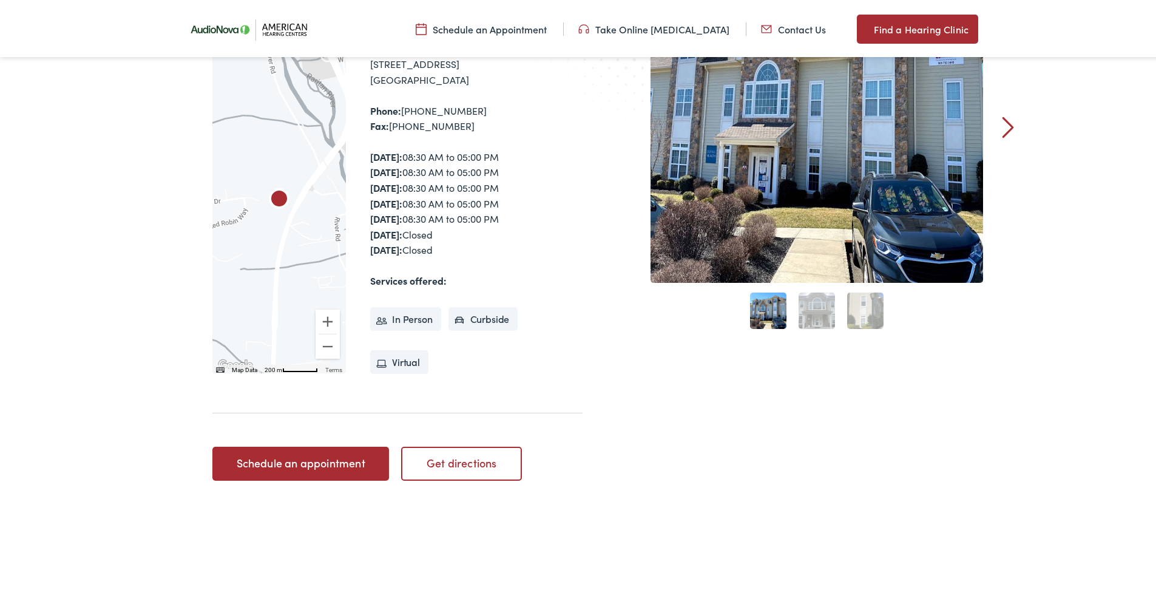 This screenshot has width=1156, height=607. Describe the element at coordinates (328, 344) in the screenshot. I see `button: Zoom out` at that location.